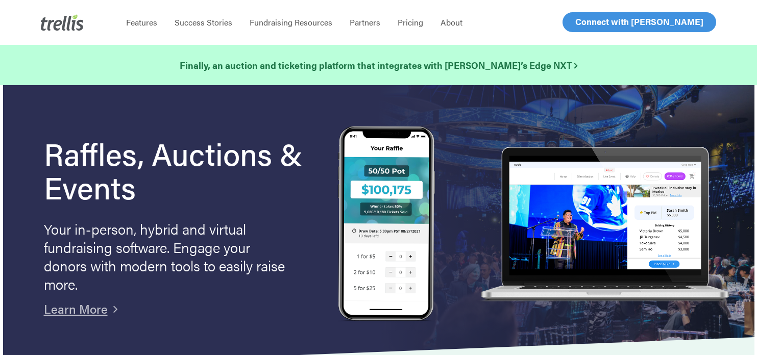 Image resolution: width=757 pixels, height=355 pixels. What do you see at coordinates (141, 22) in the screenshot?
I see `a: Features` at bounding box center [141, 22].